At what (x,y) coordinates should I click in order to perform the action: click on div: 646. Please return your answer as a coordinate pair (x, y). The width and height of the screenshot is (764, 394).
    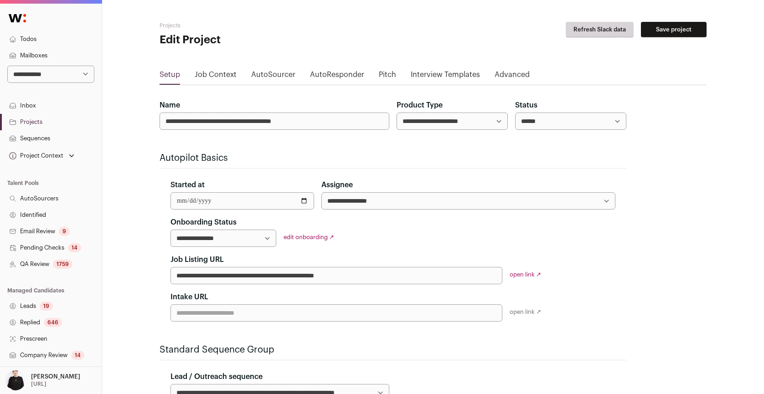
    Looking at the image, I should click on (53, 323).